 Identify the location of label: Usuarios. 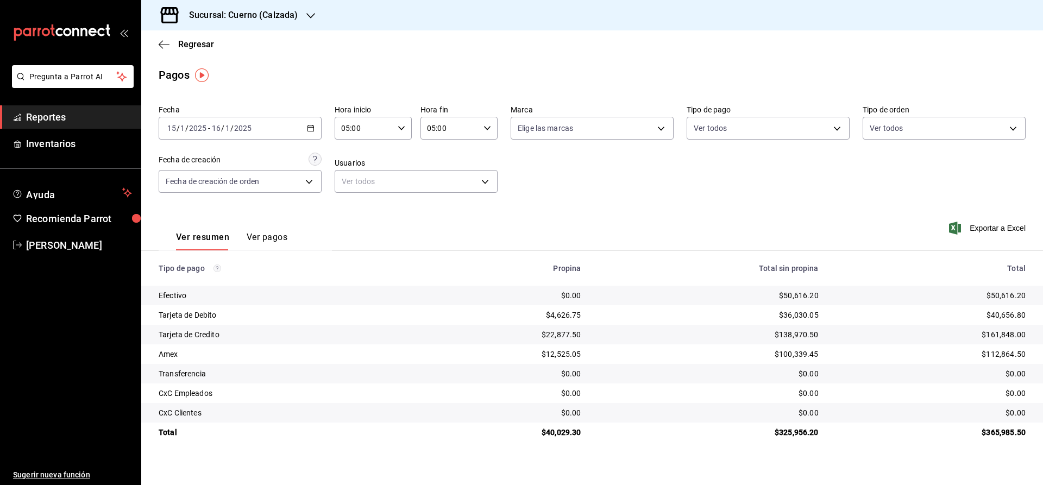
(416, 163).